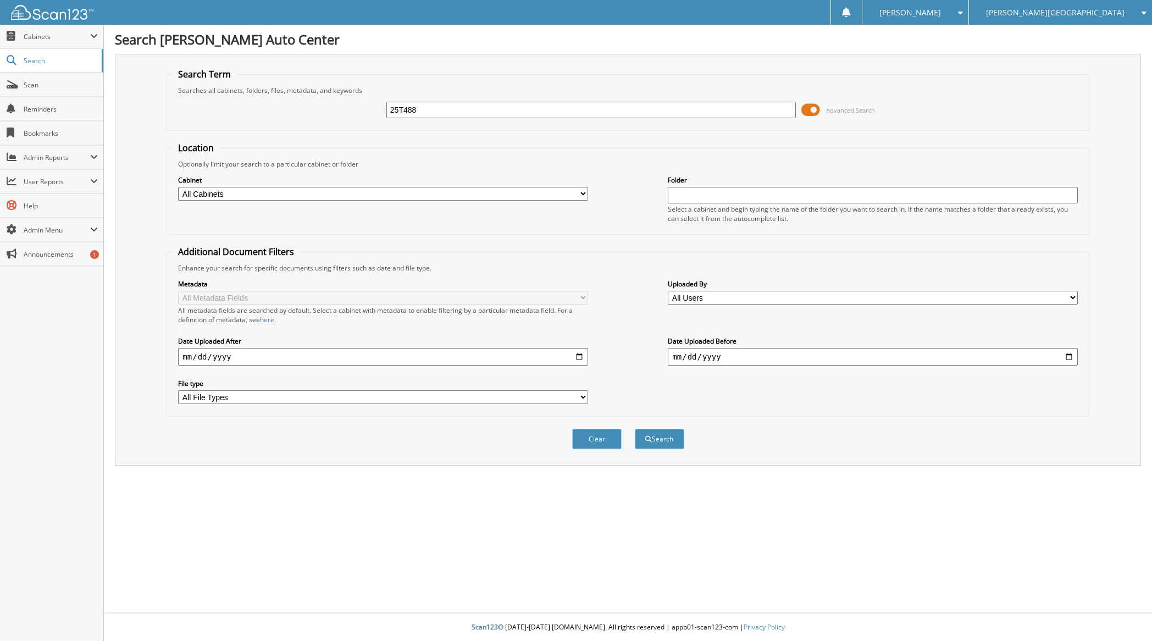 The height and width of the screenshot is (641, 1152). Describe the element at coordinates (383, 180) in the screenshot. I see `label: Cabinet` at that location.